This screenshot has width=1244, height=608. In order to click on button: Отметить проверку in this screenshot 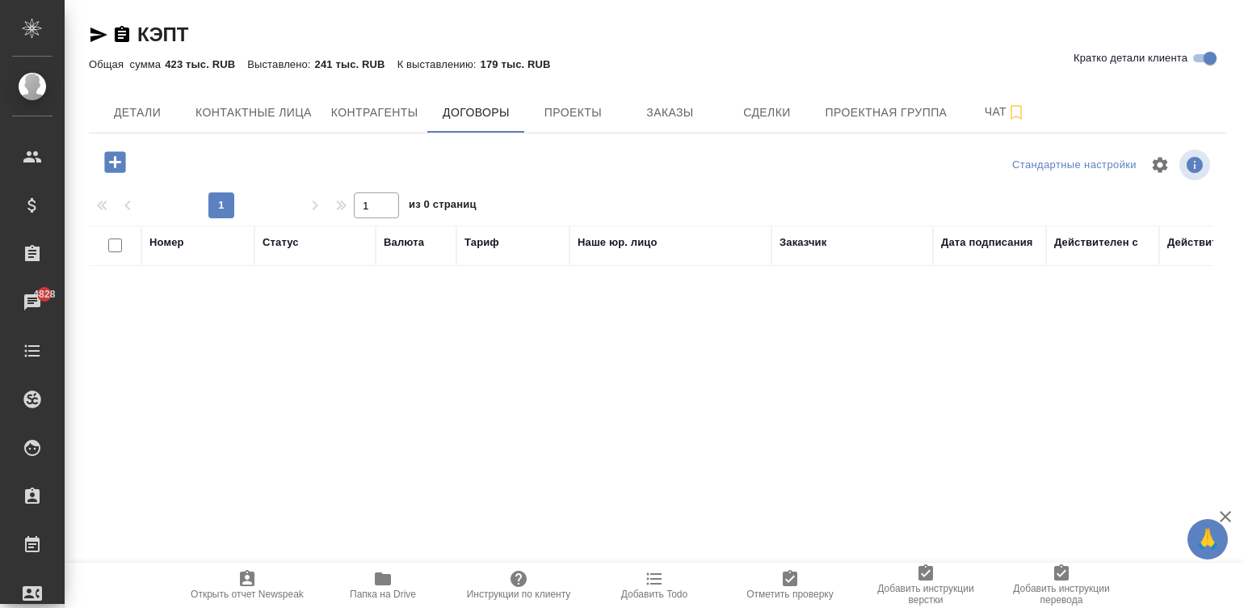, I will do `click(790, 585)`.